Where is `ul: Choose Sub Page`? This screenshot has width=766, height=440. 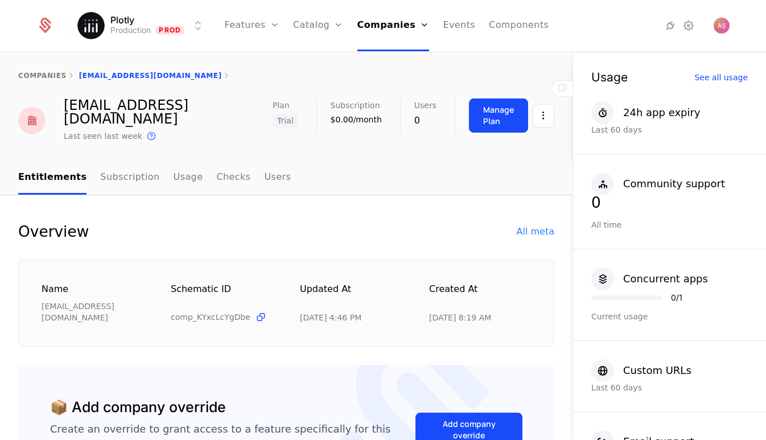 ul: Choose Sub Page is located at coordinates (154, 177).